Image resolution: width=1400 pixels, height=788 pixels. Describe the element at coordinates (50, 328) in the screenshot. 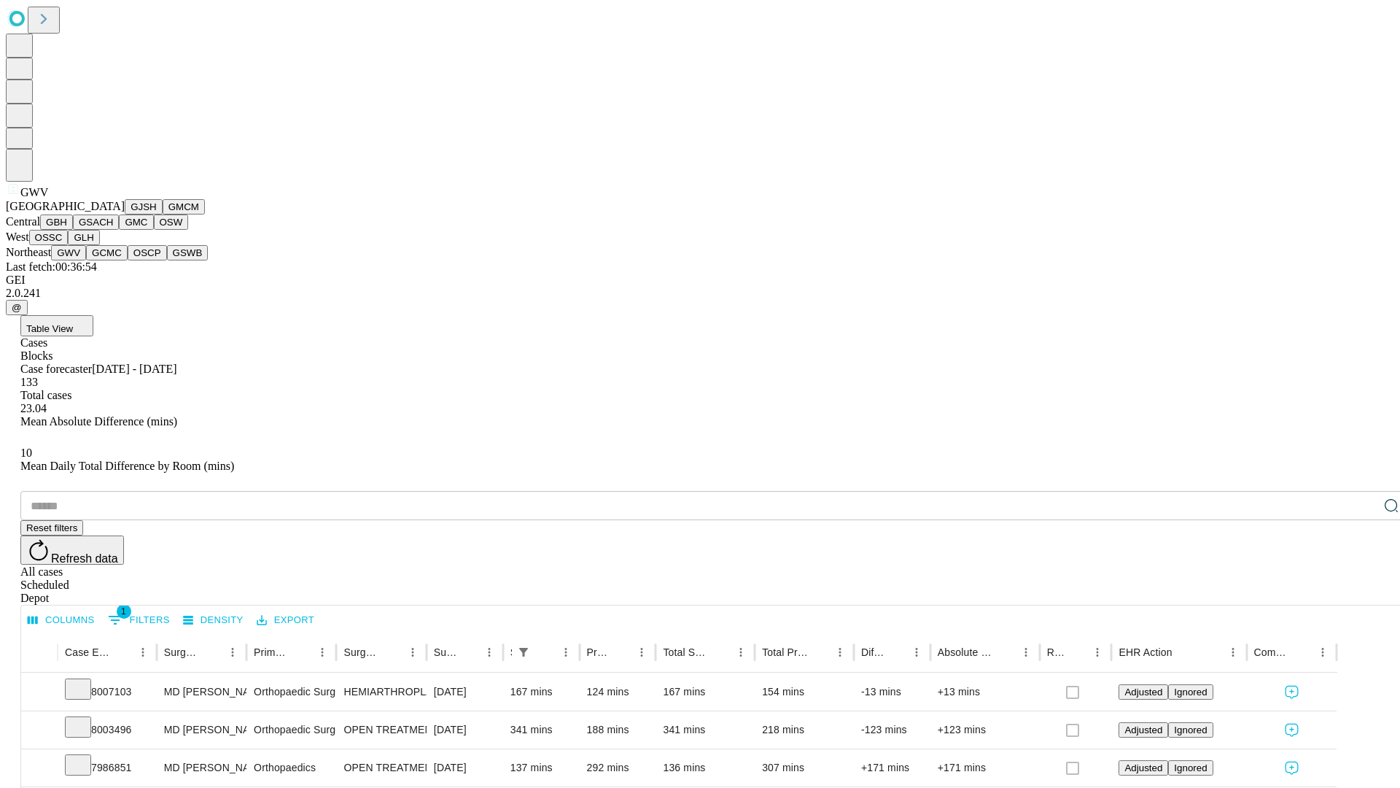

I see `span: Table View` at that location.